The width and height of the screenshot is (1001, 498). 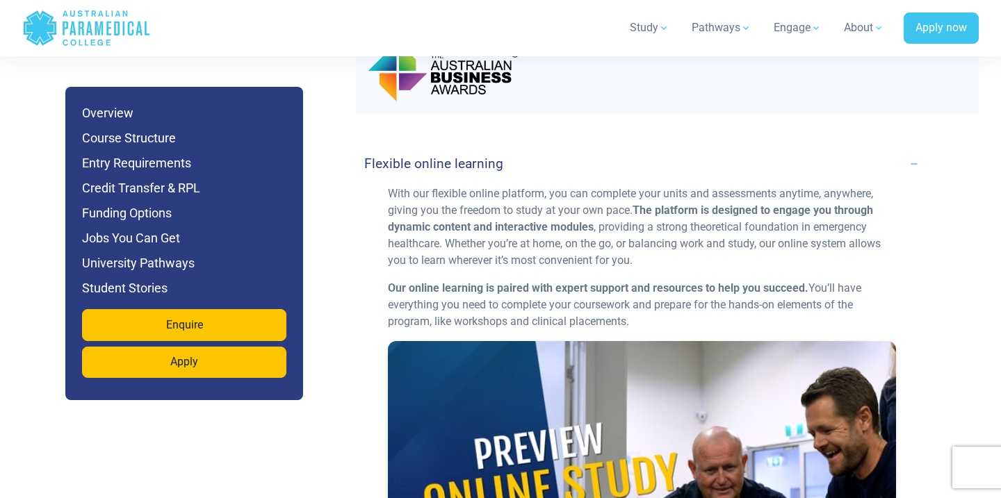 I want to click on a: Pathways, so click(x=721, y=28).